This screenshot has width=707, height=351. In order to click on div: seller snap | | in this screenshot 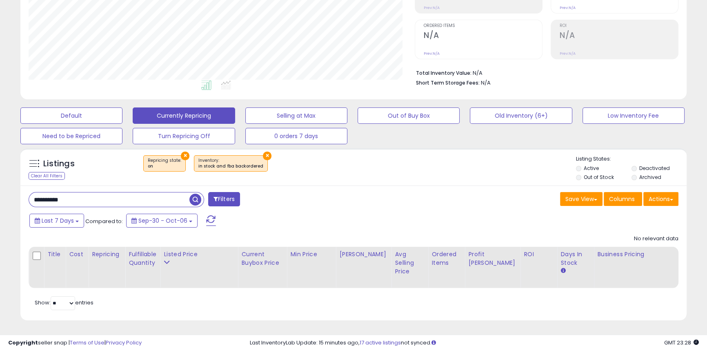, I will do `click(75, 342)`.